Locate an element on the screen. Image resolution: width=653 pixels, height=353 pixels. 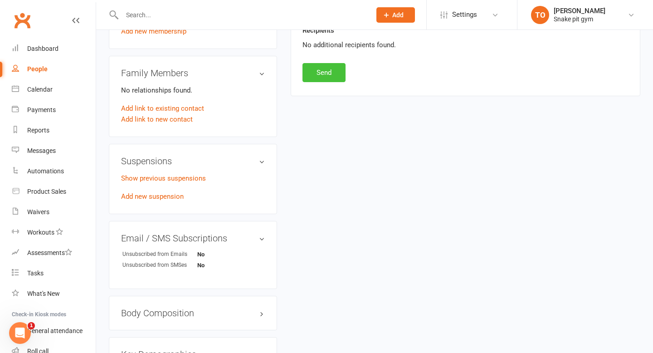
div: Messages is located at coordinates (41, 151).